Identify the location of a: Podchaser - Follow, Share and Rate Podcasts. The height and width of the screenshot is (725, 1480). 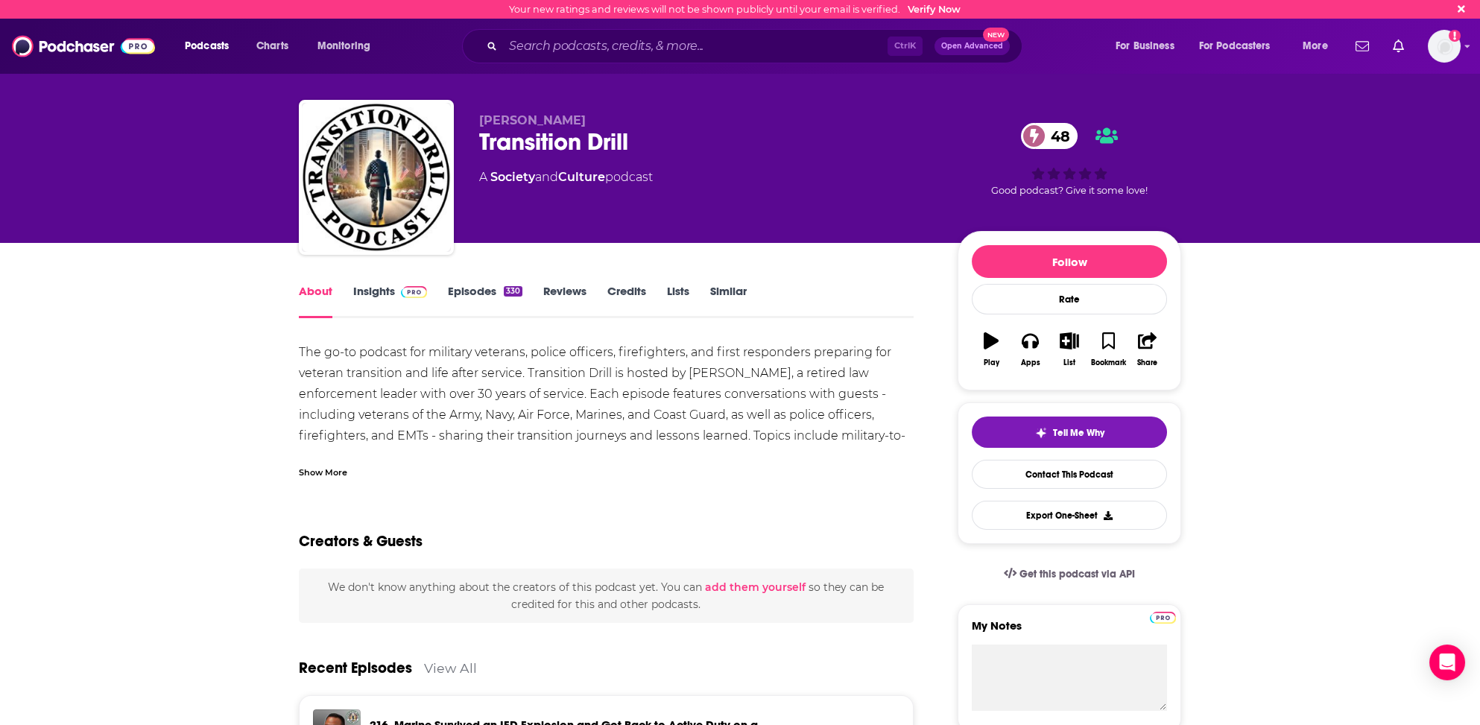
(83, 46).